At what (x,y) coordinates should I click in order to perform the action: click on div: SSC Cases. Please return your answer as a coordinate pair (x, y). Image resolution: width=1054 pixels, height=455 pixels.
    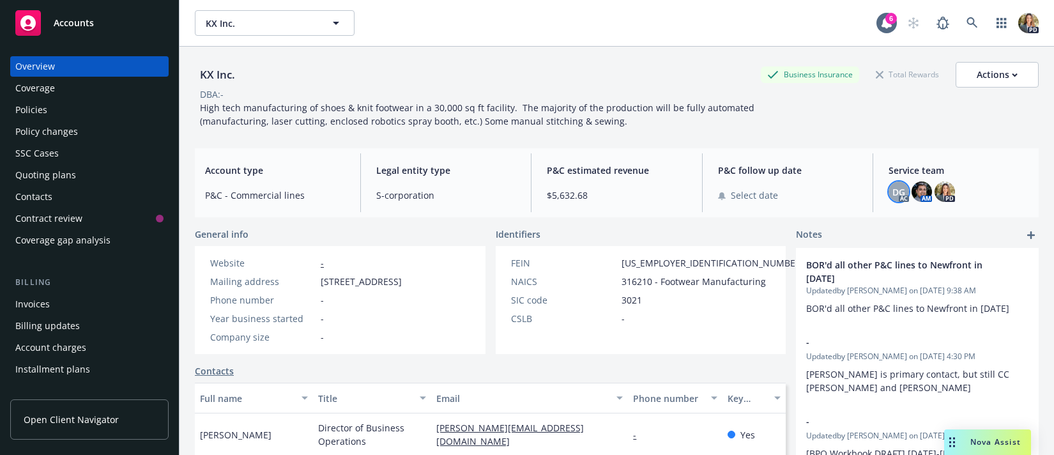
    Looking at the image, I should click on (37, 153).